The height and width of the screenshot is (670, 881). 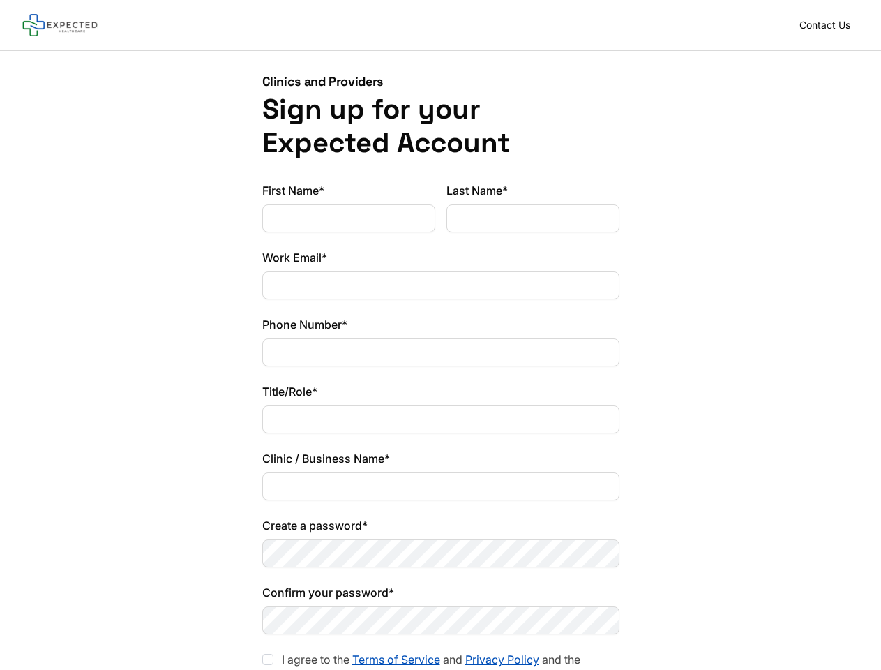 What do you see at coordinates (503, 660) in the screenshot?
I see `a: Privacy Policy` at bounding box center [503, 660].